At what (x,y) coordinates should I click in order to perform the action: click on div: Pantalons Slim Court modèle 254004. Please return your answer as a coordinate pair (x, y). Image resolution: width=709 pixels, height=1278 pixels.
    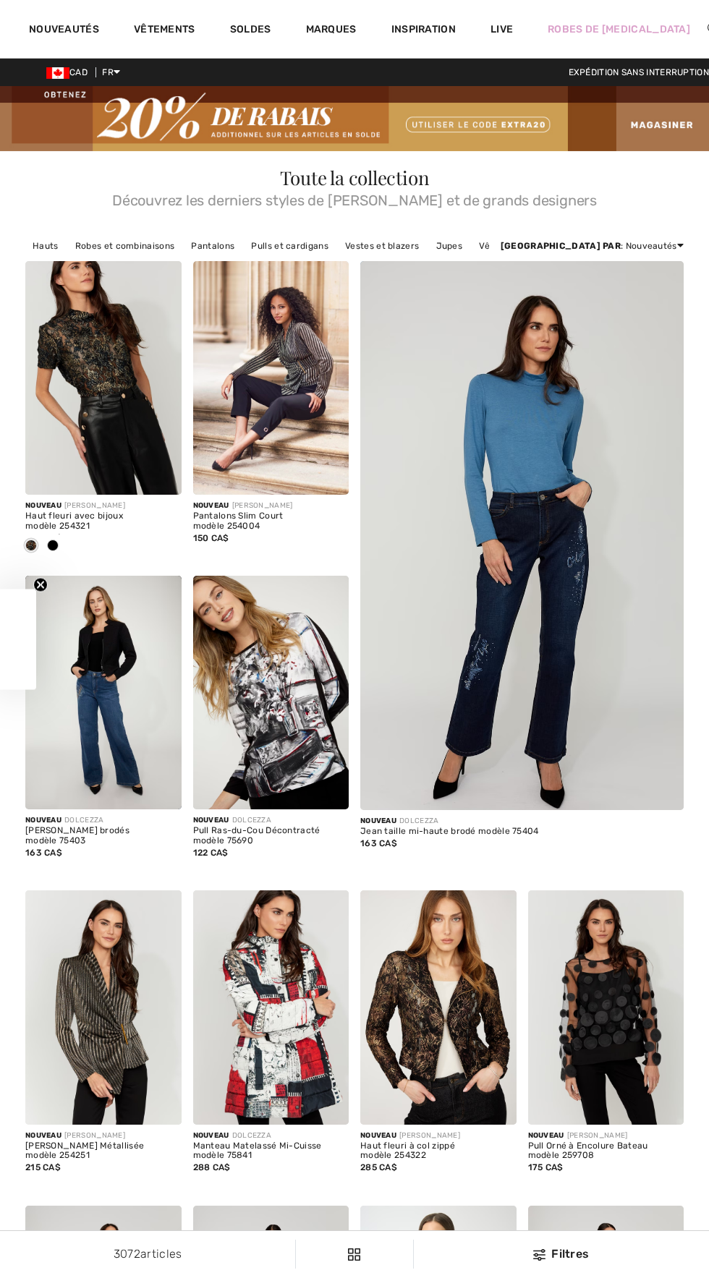
    Looking at the image, I should click on (271, 522).